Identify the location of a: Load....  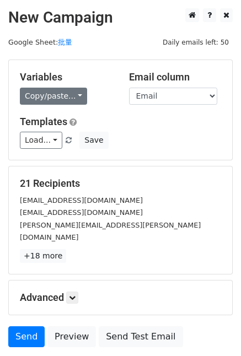
(41, 140).